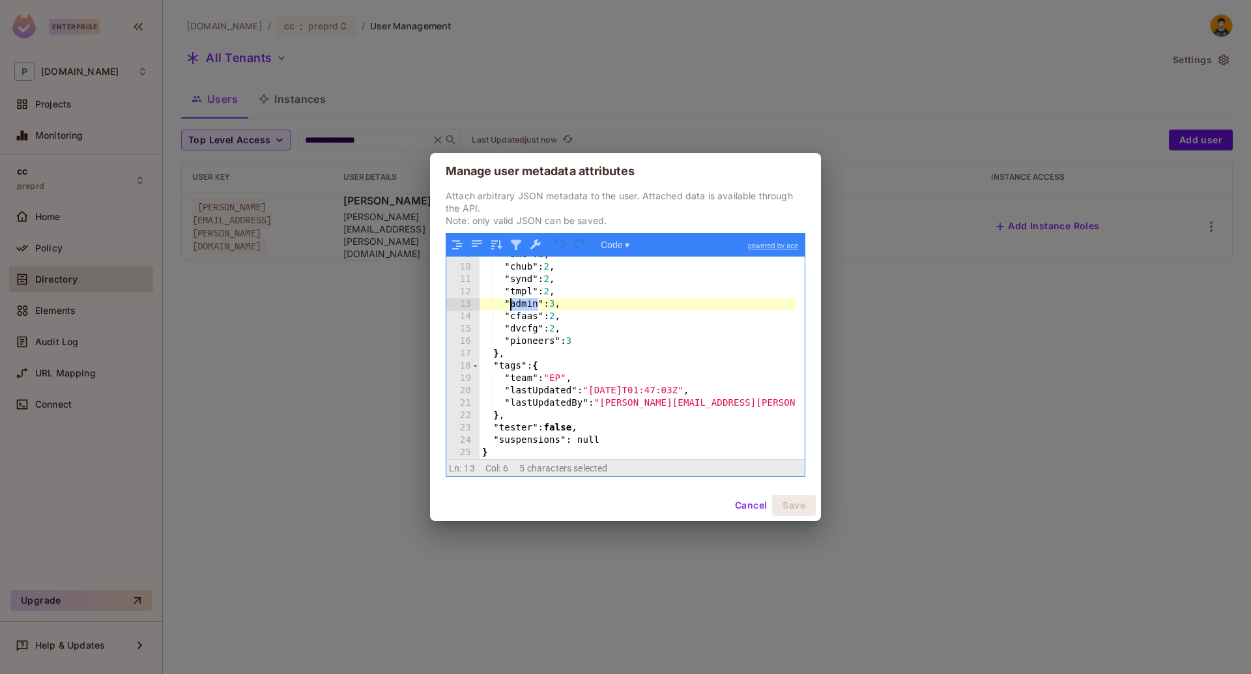  Describe the element at coordinates (463, 416) in the screenshot. I see `div: 22` at that location.